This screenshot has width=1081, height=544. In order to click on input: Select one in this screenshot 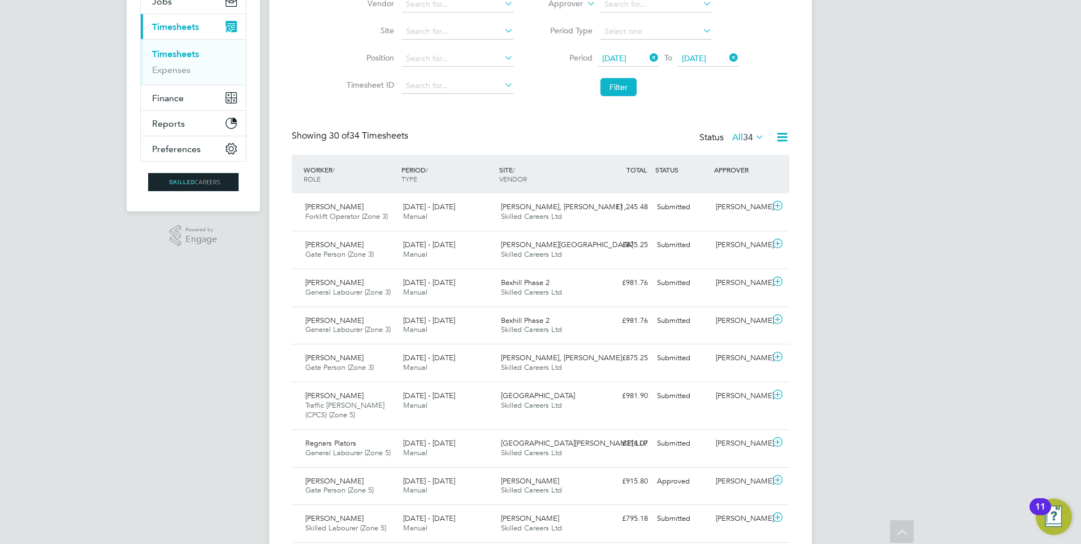, I will do `click(656, 32)`.